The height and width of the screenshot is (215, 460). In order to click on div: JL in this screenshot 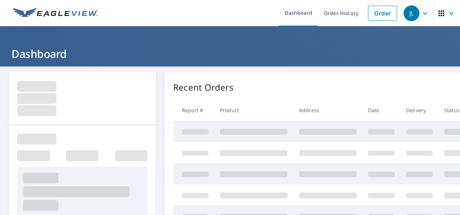, I will do `click(411, 13)`.